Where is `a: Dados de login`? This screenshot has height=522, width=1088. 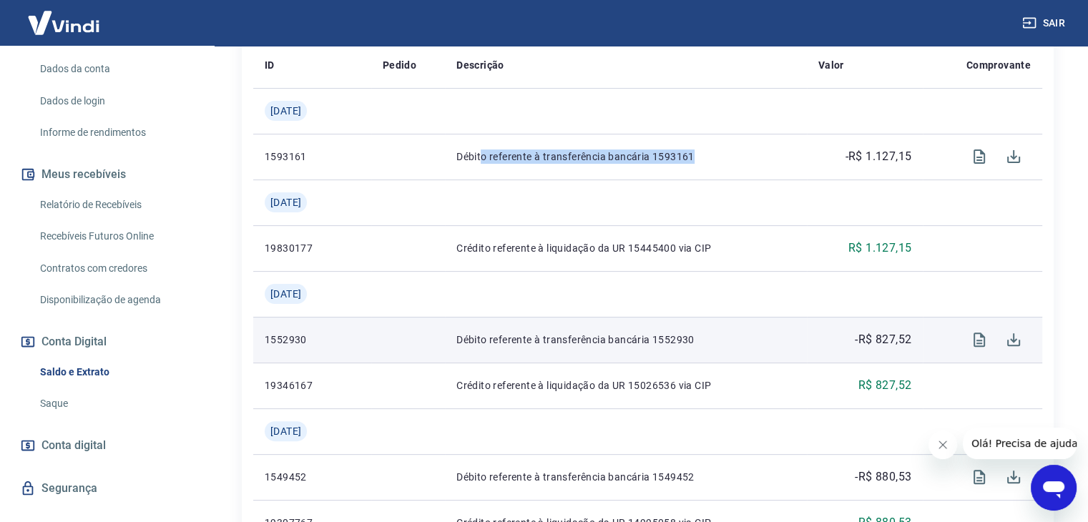
a: Dados de login is located at coordinates (115, 101).